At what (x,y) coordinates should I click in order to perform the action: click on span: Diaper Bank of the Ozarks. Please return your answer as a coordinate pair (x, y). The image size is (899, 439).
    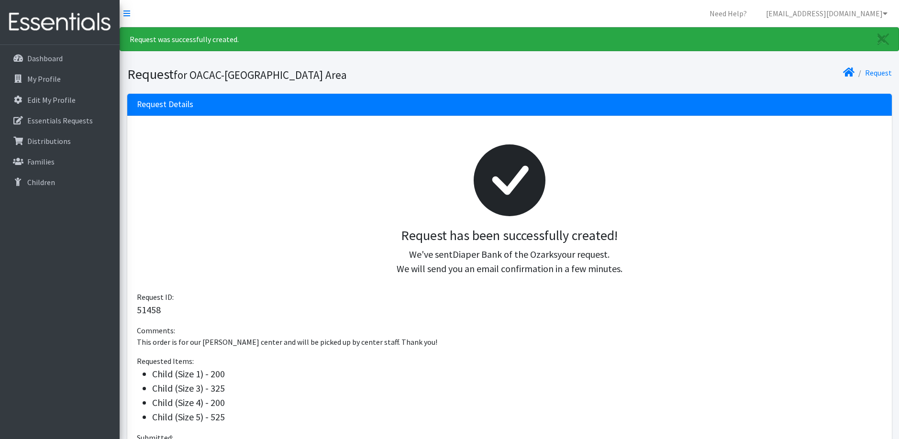
    Looking at the image, I should click on (505, 254).